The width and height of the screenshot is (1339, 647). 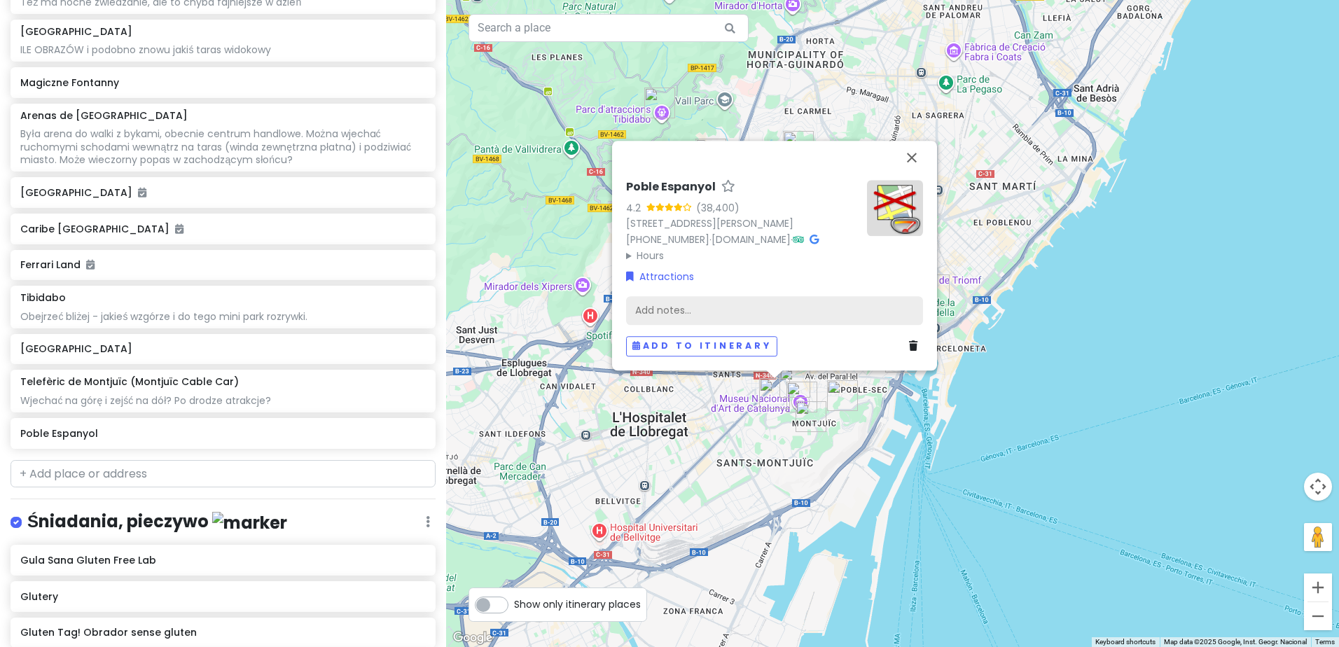 What do you see at coordinates (718, 208) in the screenshot?
I see `div: (38,400)` at bounding box center [718, 208].